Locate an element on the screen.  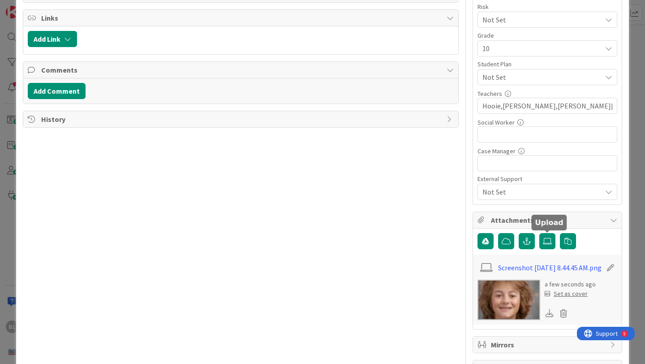
button: Add Link is located at coordinates (52, 39).